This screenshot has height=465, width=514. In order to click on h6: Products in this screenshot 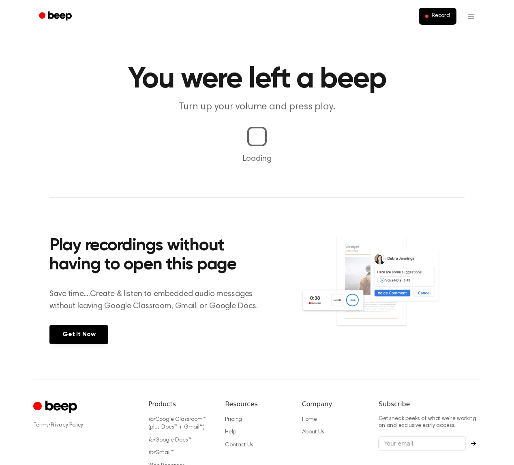, I will do `click(180, 405)`.